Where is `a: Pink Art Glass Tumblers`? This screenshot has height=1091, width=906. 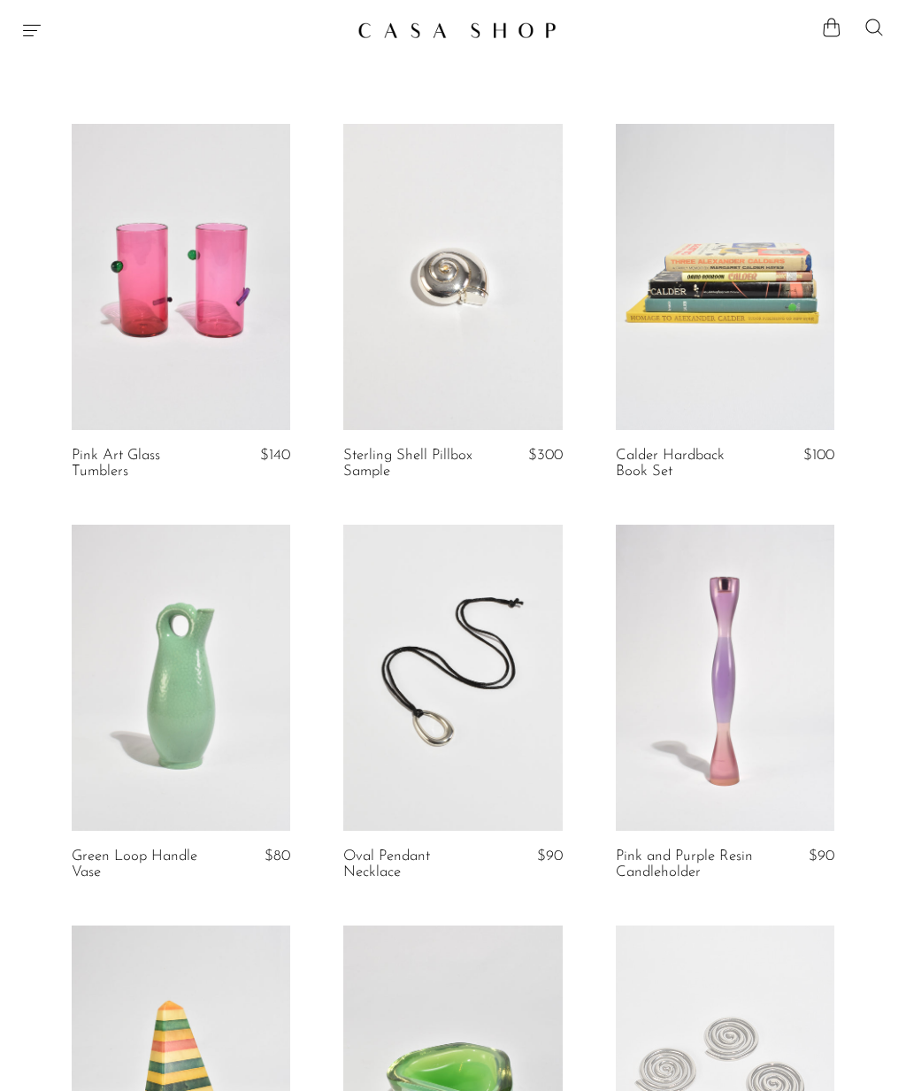
a: Pink Art Glass Tumblers is located at coordinates (142, 463).